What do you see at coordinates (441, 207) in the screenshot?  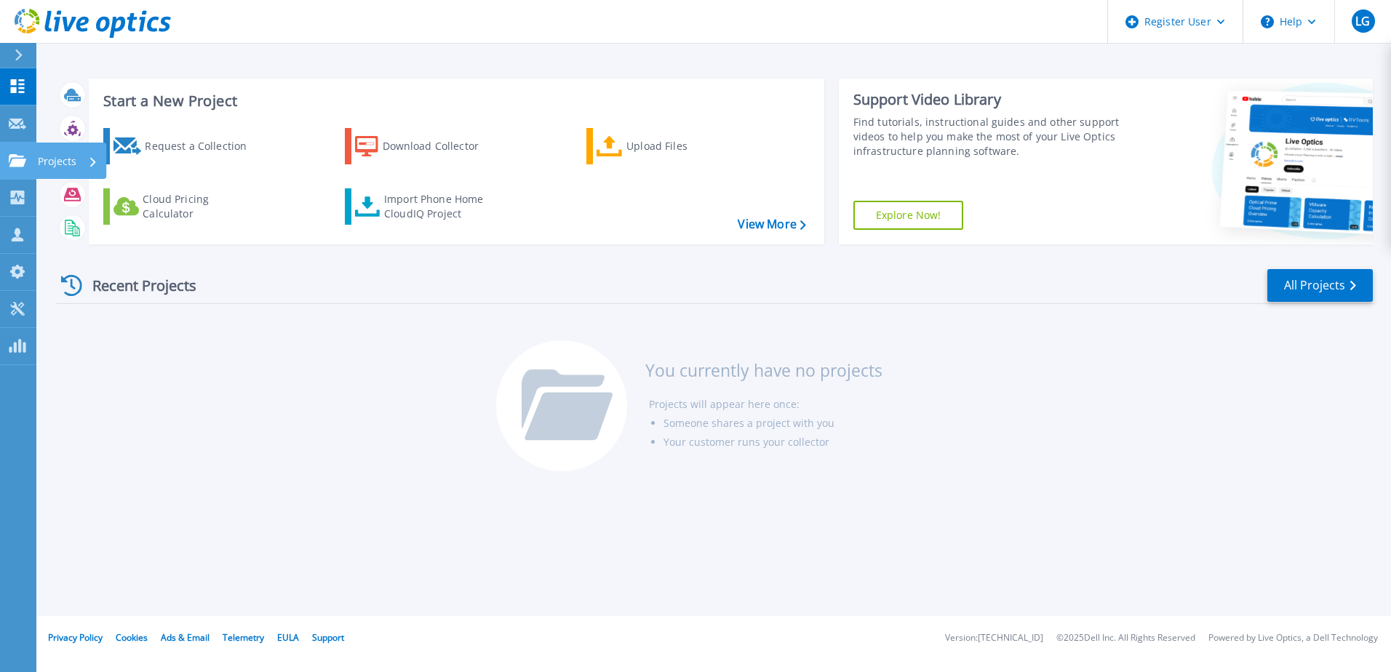 I see `div: Import Phone Home CloudIQ Project` at bounding box center [441, 207].